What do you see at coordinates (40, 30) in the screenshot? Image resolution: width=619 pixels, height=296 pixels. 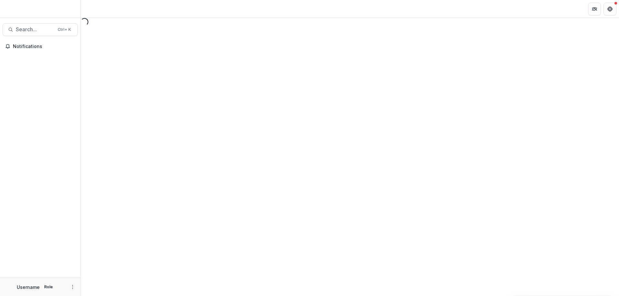 I see `button: Search...` at bounding box center [40, 30].